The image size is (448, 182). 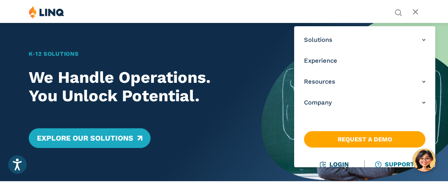 What do you see at coordinates (320, 61) in the screenshot?
I see `span: Experience` at bounding box center [320, 61].